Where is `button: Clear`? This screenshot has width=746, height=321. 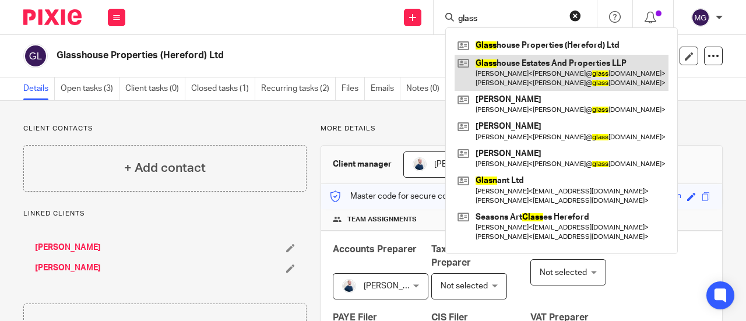 button: Clear is located at coordinates (575, 16).